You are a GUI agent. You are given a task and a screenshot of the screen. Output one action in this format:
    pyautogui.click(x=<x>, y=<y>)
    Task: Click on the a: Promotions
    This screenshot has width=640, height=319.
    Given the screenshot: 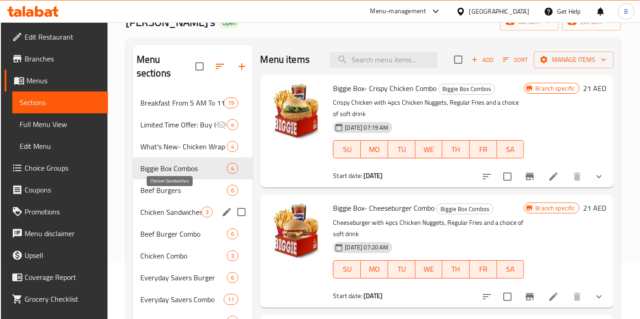 What is the action you would take?
    pyautogui.click(x=56, y=212)
    